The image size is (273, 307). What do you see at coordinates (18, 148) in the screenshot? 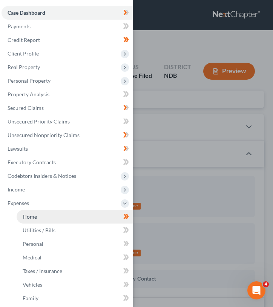
I see `span: Lawsuits` at bounding box center [18, 148].